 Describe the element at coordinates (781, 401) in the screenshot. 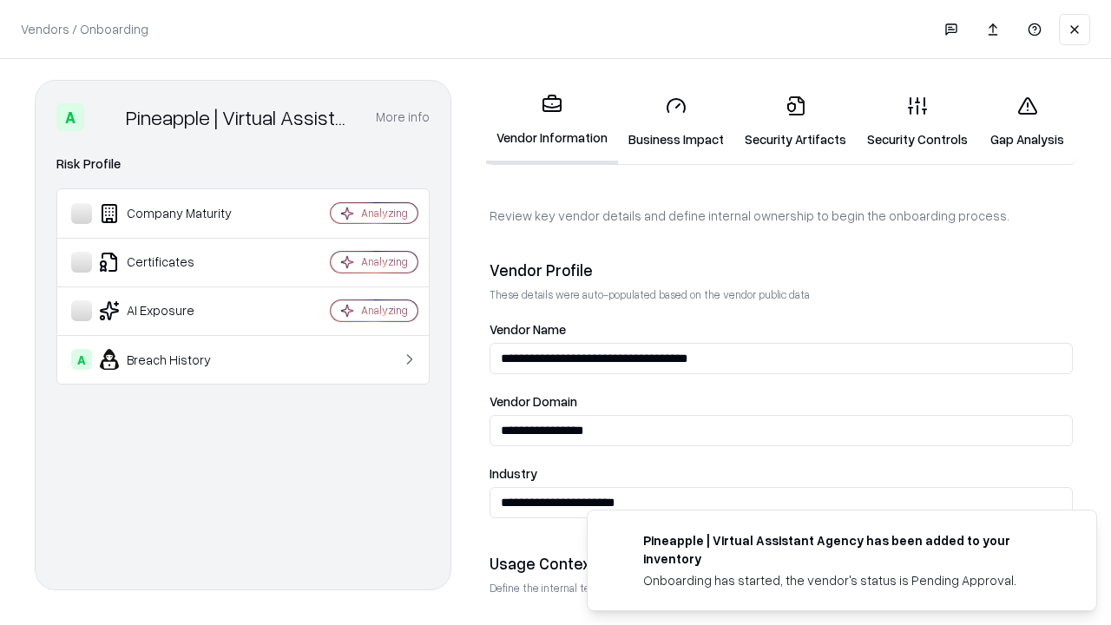

I see `label: Vendor Domain` at that location.